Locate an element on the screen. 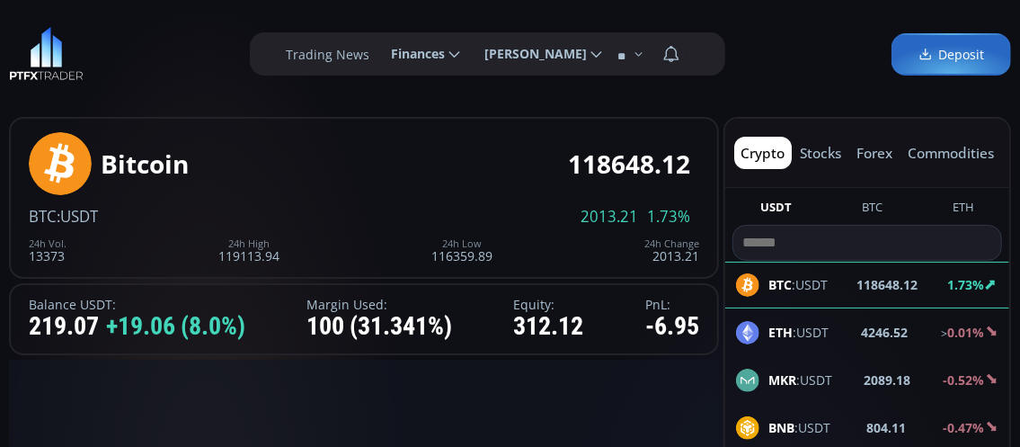 The image size is (1020, 447). div: 24h Change is located at coordinates (672, 244).